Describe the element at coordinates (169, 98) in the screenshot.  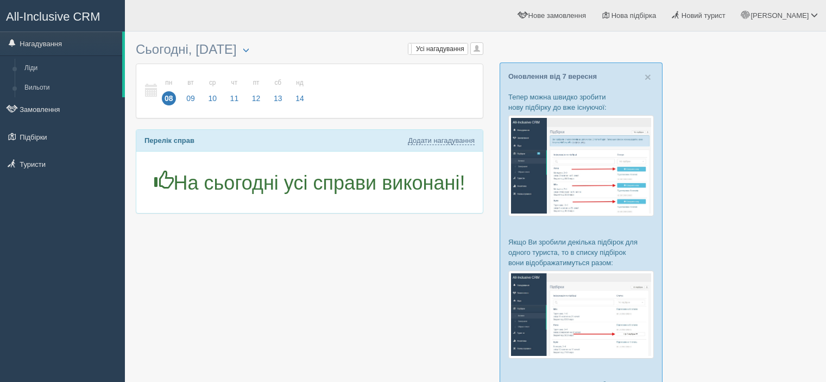
I see `span: 08` at that location.